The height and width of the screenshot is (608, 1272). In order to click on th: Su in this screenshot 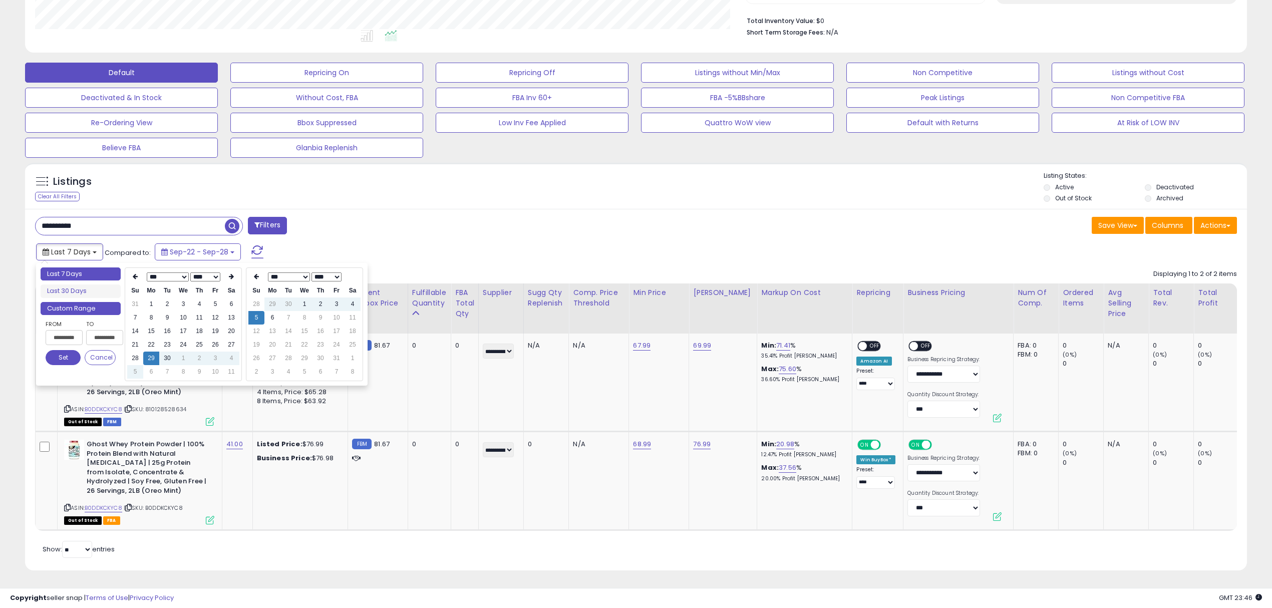, I will do `click(256, 290)`.